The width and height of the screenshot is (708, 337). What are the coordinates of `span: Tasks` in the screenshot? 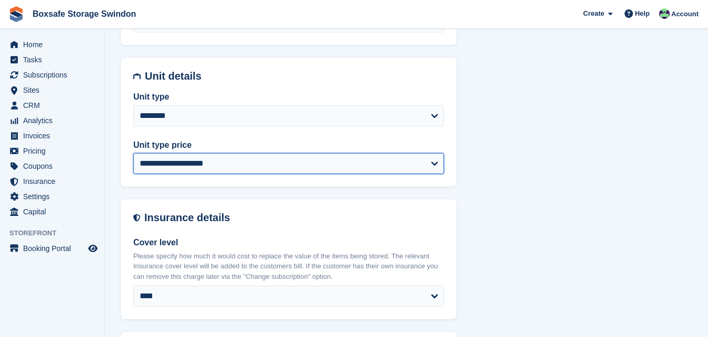 It's located at (55, 60).